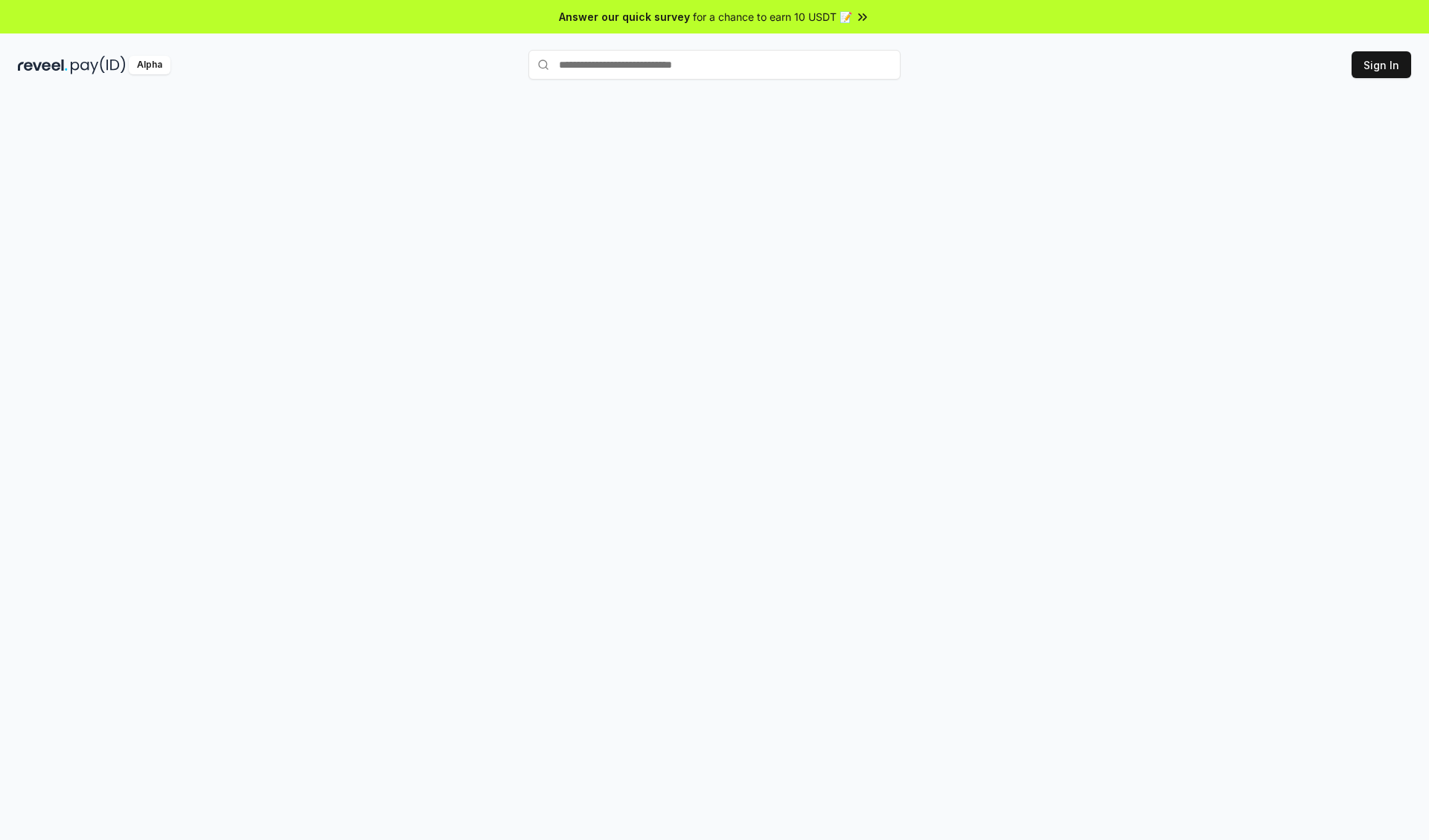 This screenshot has width=1429, height=840. Describe the element at coordinates (624, 17) in the screenshot. I see `span: Answer our quick survey` at that location.